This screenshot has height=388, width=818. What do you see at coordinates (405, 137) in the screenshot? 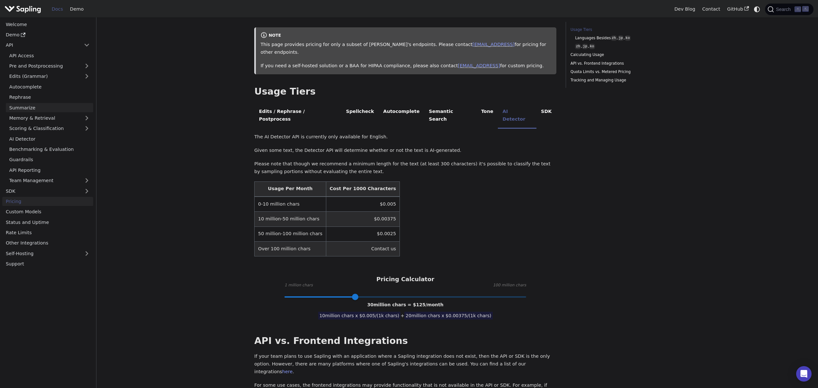
I see `p: The AI Detector API is currently only available for English.` at bounding box center [405, 137].